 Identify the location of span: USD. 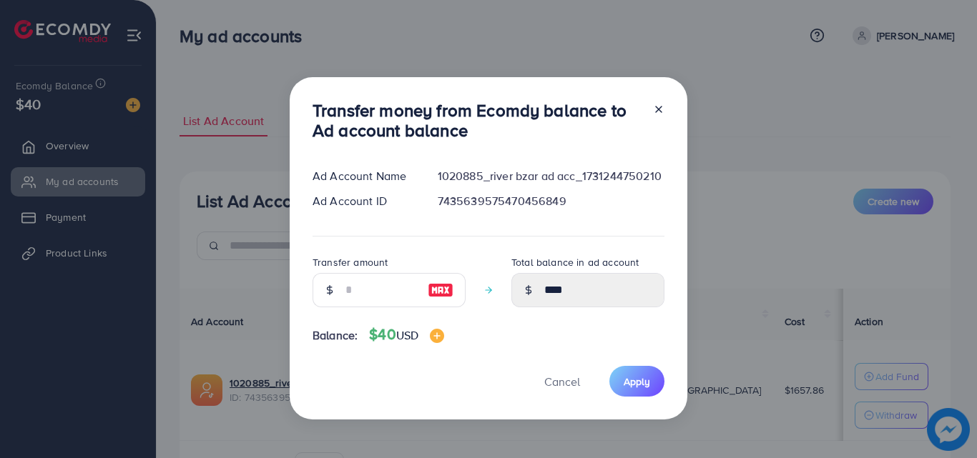
(407, 335).